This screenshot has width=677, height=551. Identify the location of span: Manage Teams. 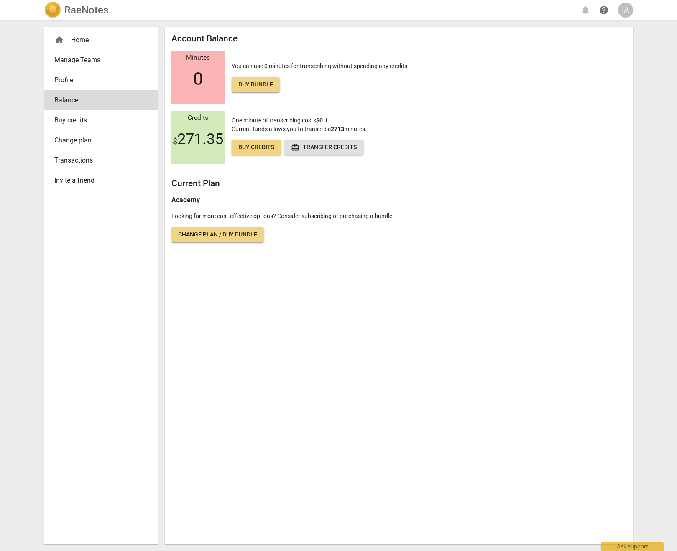
(98, 60).